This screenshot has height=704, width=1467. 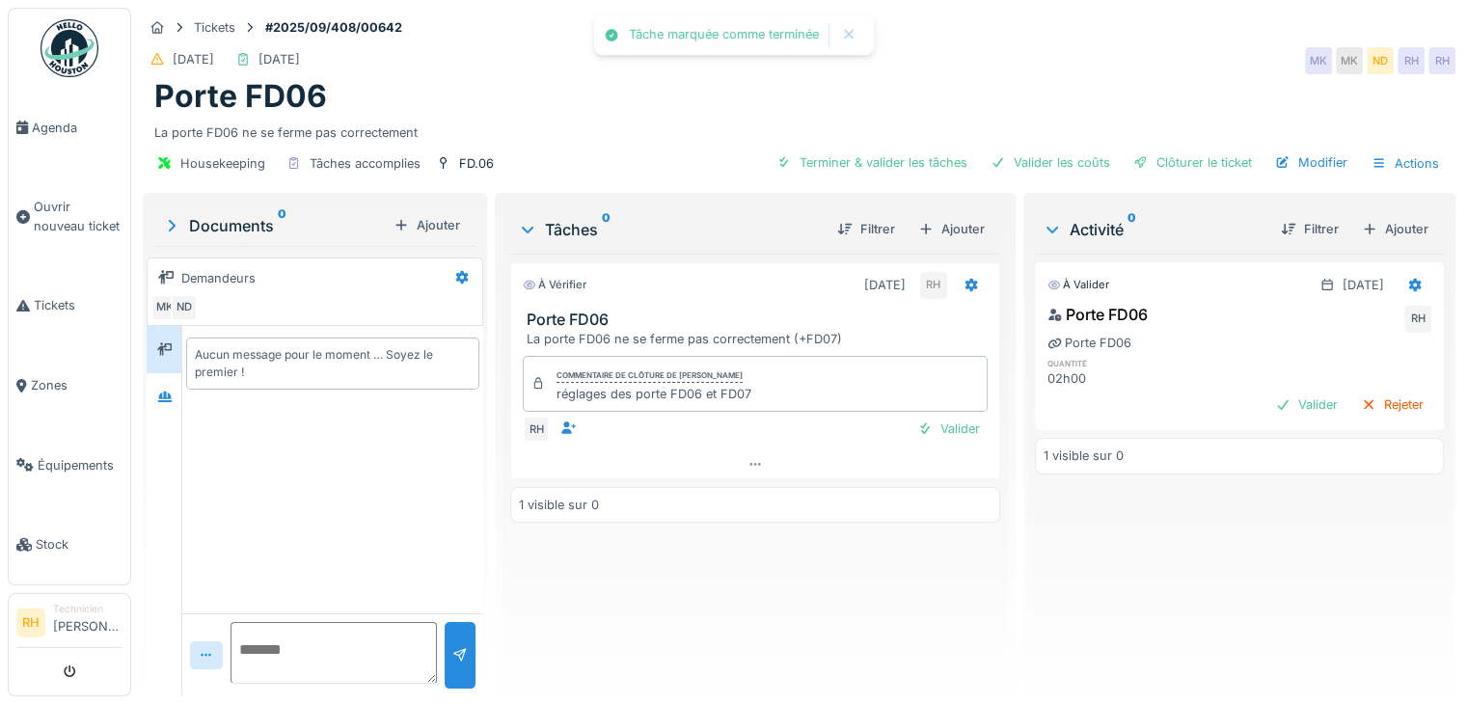 I want to click on a: Tickets, so click(x=69, y=306).